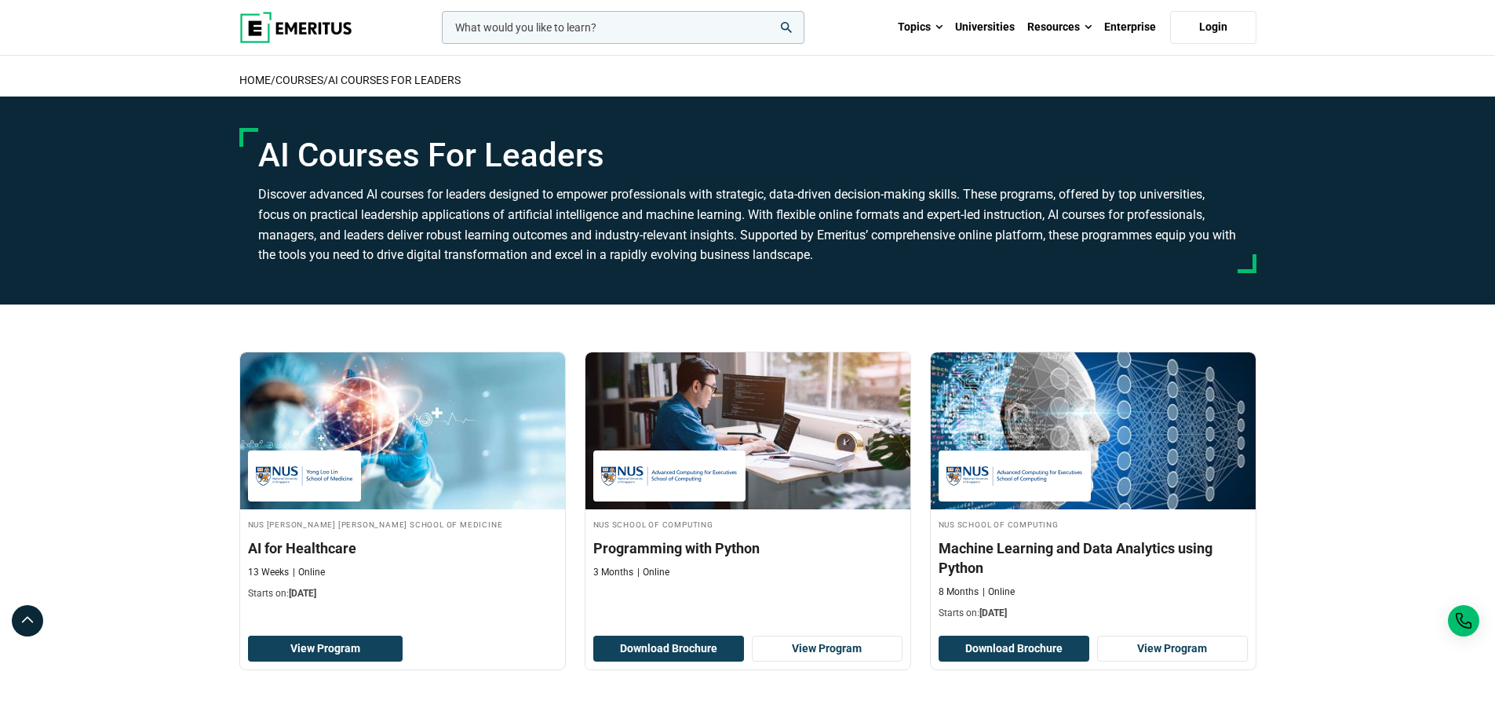  Describe the element at coordinates (1093, 558) in the screenshot. I see `h3: Machine Learning and Data Analytics using Python` at that location.